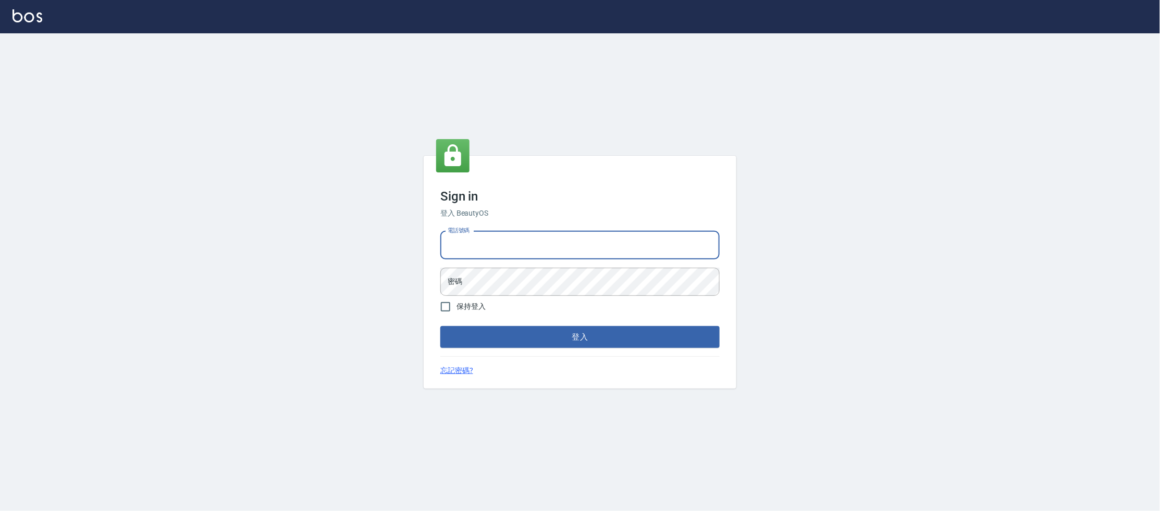 Image resolution: width=1160 pixels, height=511 pixels. What do you see at coordinates (456, 370) in the screenshot?
I see `a: 忘記密碼?` at bounding box center [456, 370].